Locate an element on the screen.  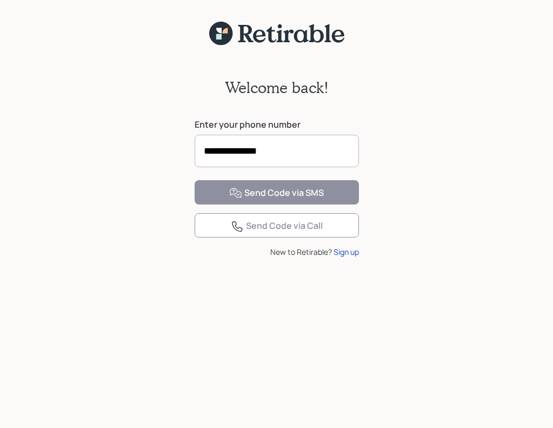
h2: Welcome back! is located at coordinates (277, 88).